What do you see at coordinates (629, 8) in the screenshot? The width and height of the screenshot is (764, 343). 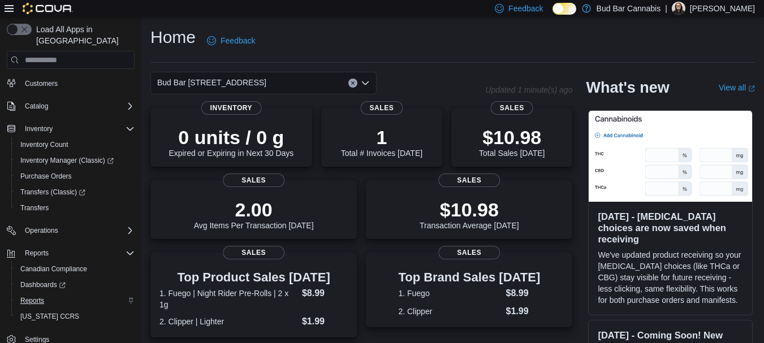 I see `p: Bud Bar Cannabis` at bounding box center [629, 8].